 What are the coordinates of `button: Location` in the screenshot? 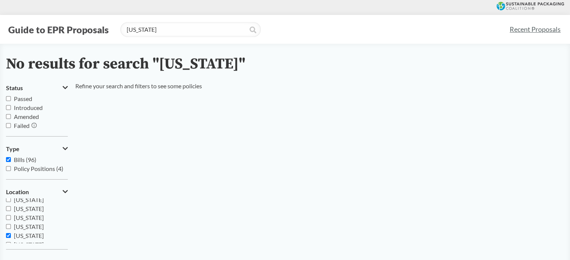 It's located at (37, 192).